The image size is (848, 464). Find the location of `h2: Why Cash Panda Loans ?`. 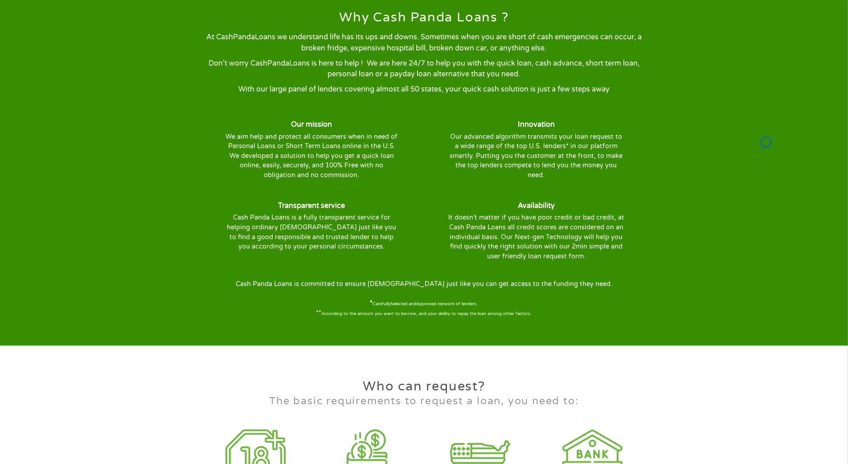

h2: Why Cash Panda Loans ? is located at coordinates (424, 17).